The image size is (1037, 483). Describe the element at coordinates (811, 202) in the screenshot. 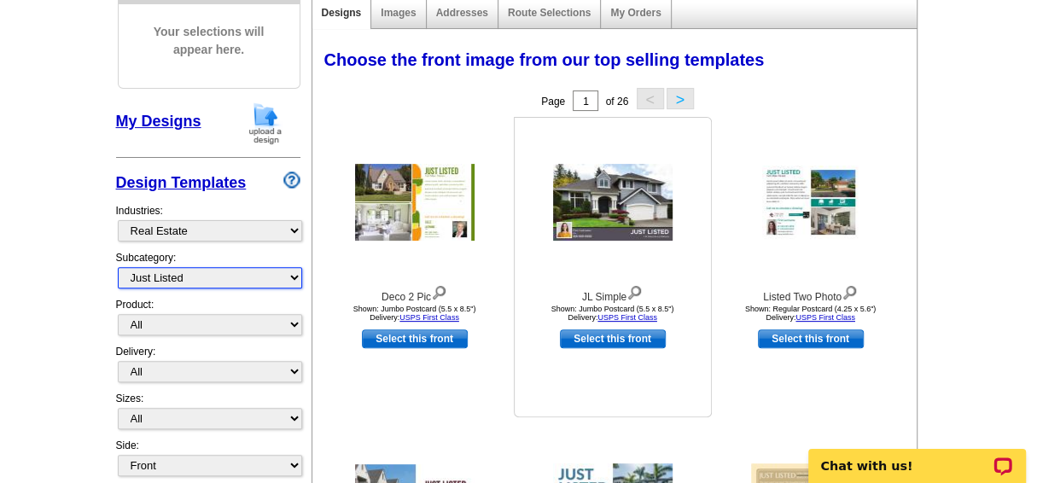

I see `img: Listed Two Photo` at that location.